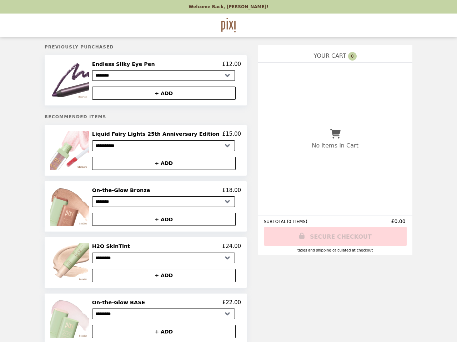  Describe the element at coordinates (275, 222) in the screenshot. I see `span: SUBTOTAL` at that location.